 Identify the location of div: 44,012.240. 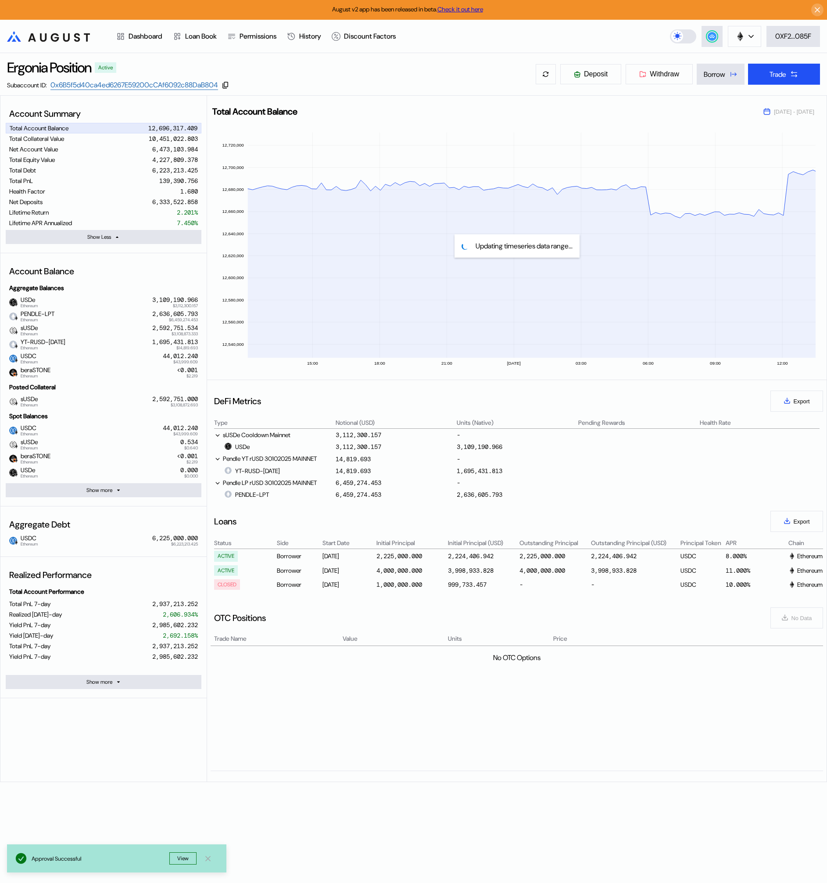
(180, 428).